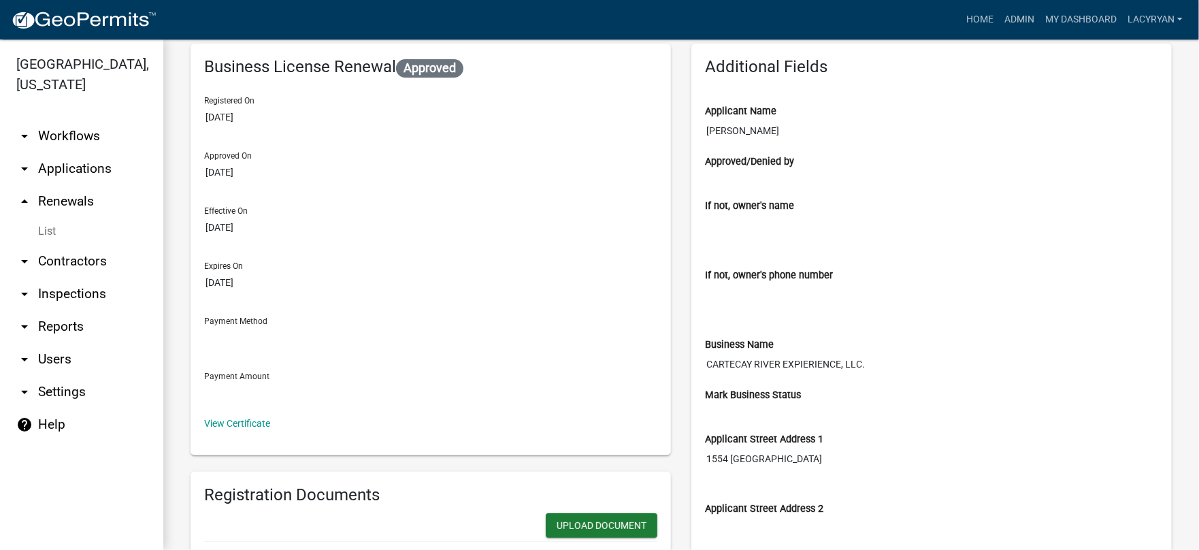 The image size is (1199, 550). I want to click on button: Upload Document, so click(602, 525).